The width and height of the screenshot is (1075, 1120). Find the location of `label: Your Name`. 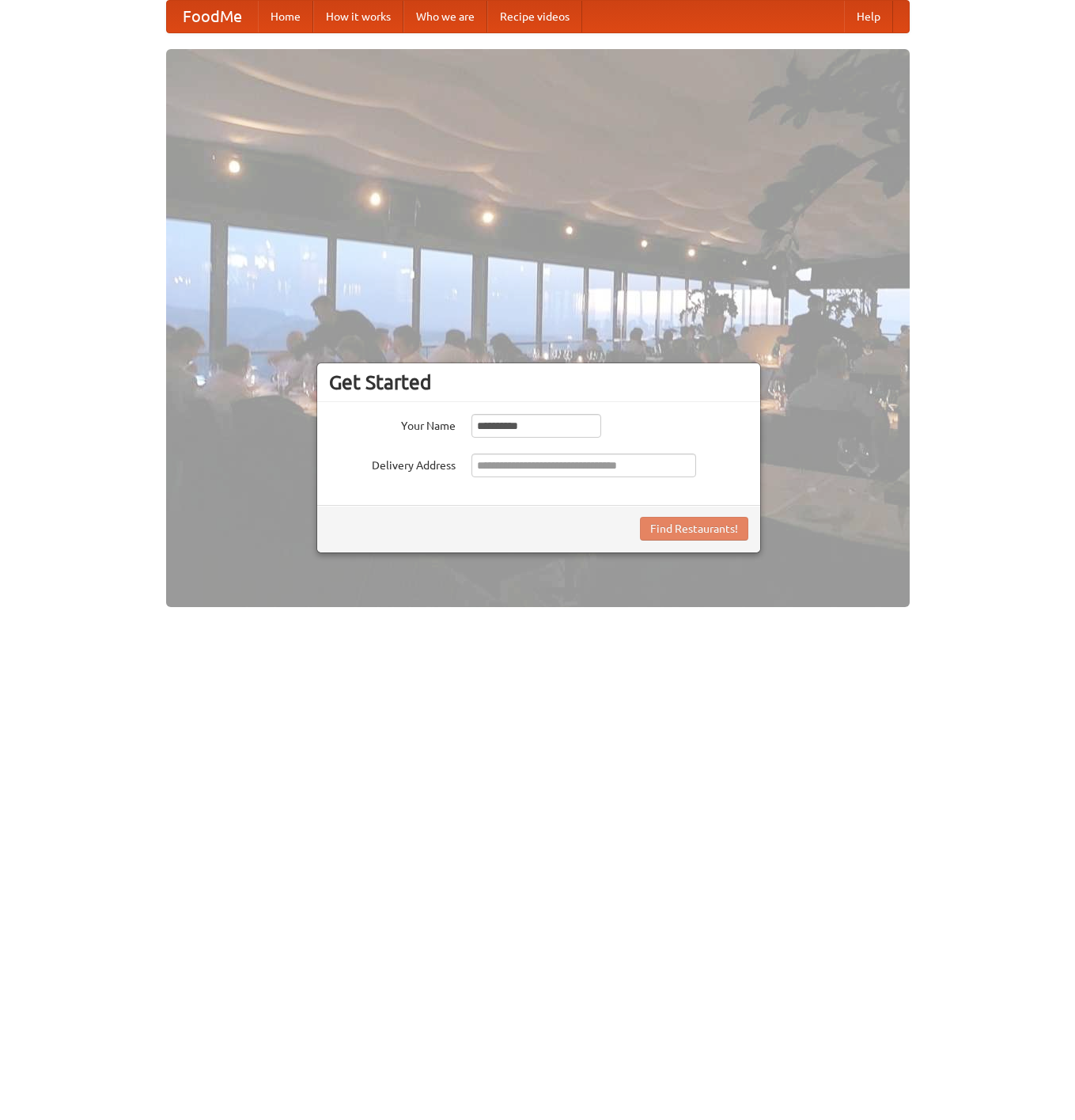

label: Your Name is located at coordinates (393, 424).